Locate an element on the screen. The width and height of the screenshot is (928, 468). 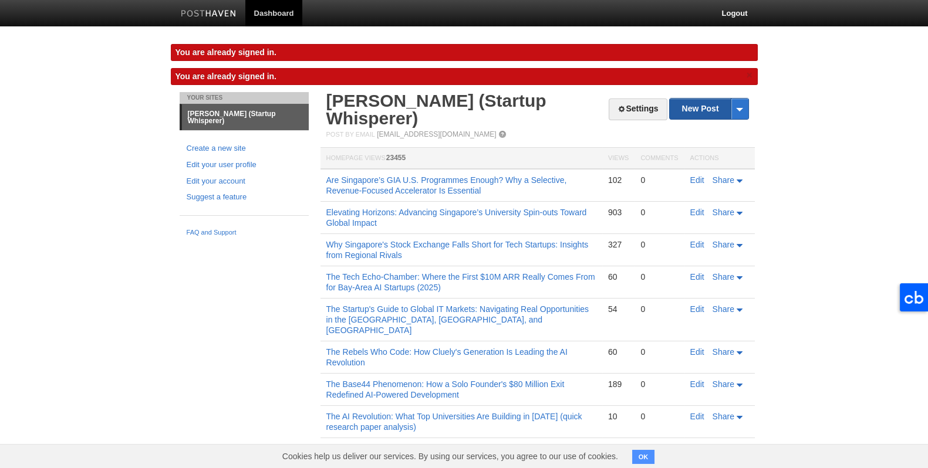
a: Create a new site is located at coordinates (244, 148).